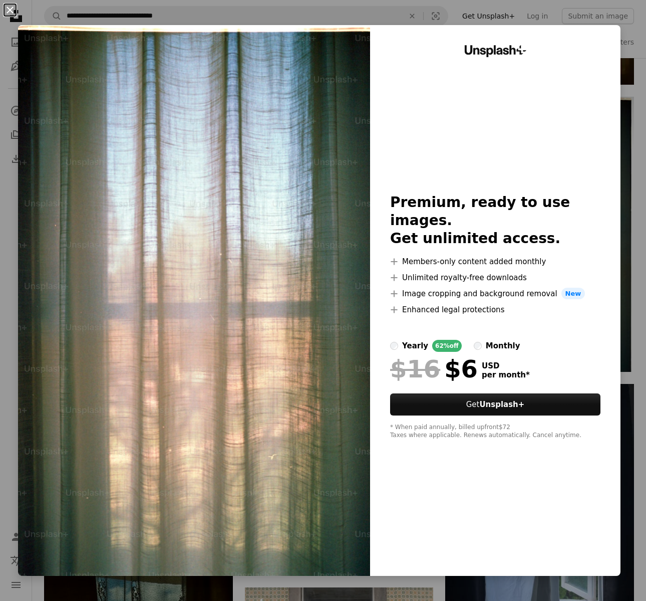 Image resolution: width=646 pixels, height=601 pixels. I want to click on span: $16, so click(415, 369).